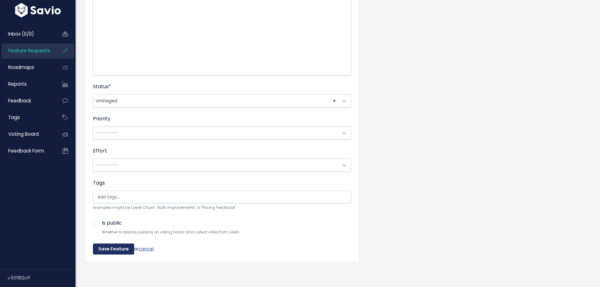 The height and width of the screenshot is (287, 600). I want to click on span: Feature Requests, so click(29, 50).